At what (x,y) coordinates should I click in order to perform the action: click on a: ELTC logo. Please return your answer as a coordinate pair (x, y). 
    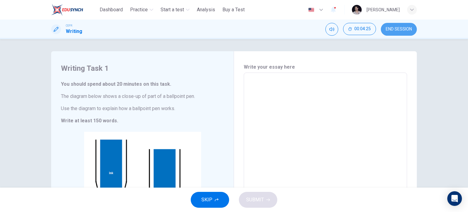
    Looking at the image, I should click on (74, 10).